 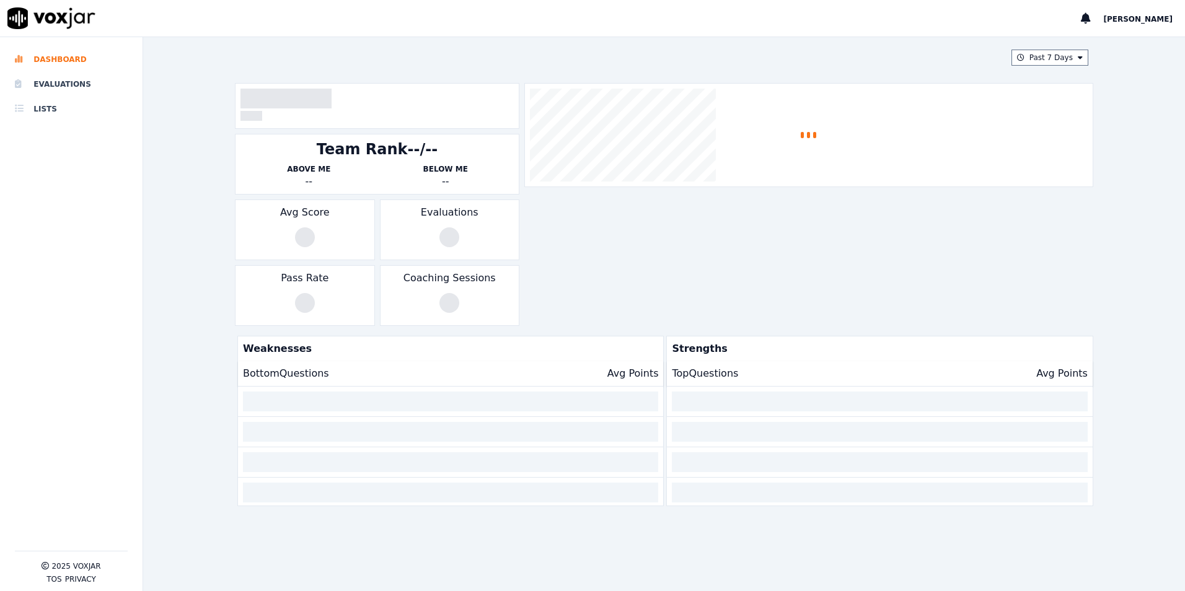 I want to click on div: Team Rank --/--, so click(x=377, y=149).